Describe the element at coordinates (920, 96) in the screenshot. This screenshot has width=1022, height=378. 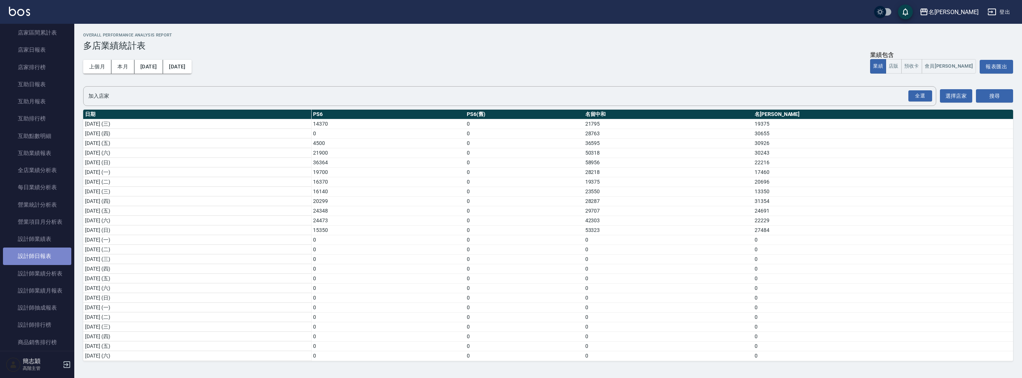
I see `div: 全選` at that location.